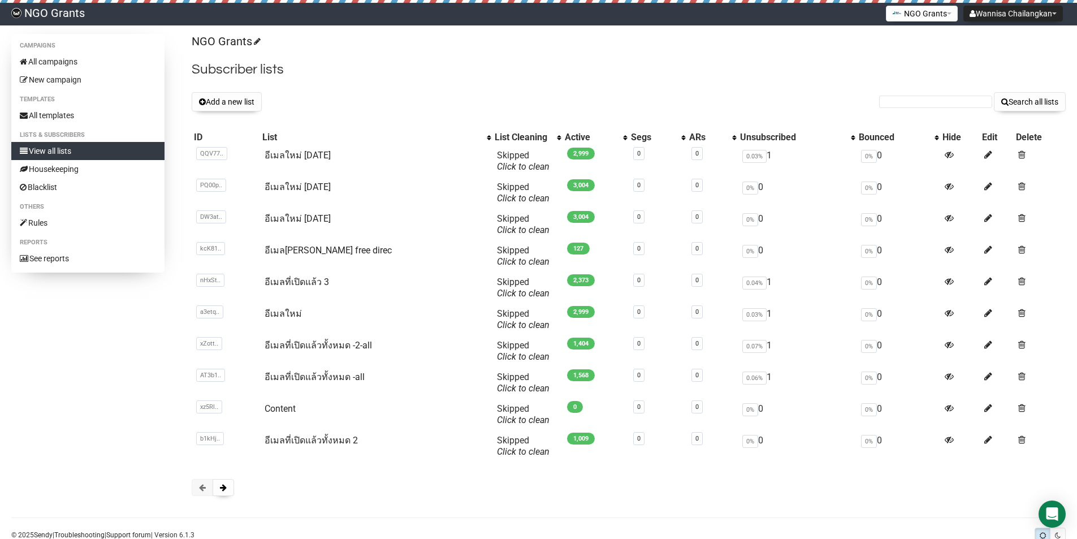 The height and width of the screenshot is (539, 1077). Describe the element at coordinates (754, 378) in the screenshot. I see `span: 0.06%` at that location.